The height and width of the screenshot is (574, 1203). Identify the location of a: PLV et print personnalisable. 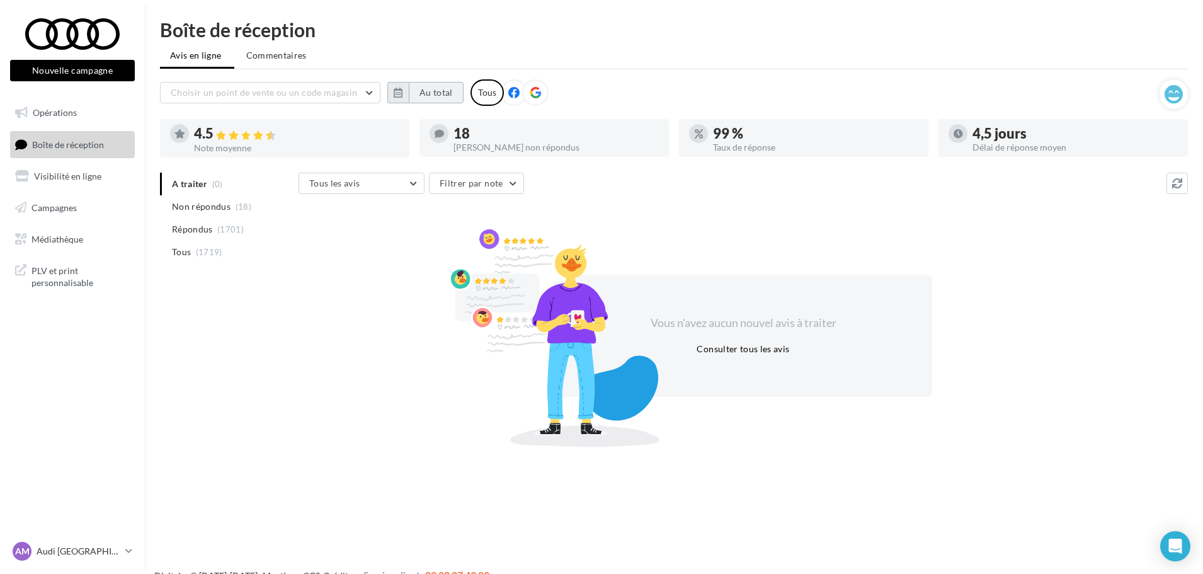
(72, 275).